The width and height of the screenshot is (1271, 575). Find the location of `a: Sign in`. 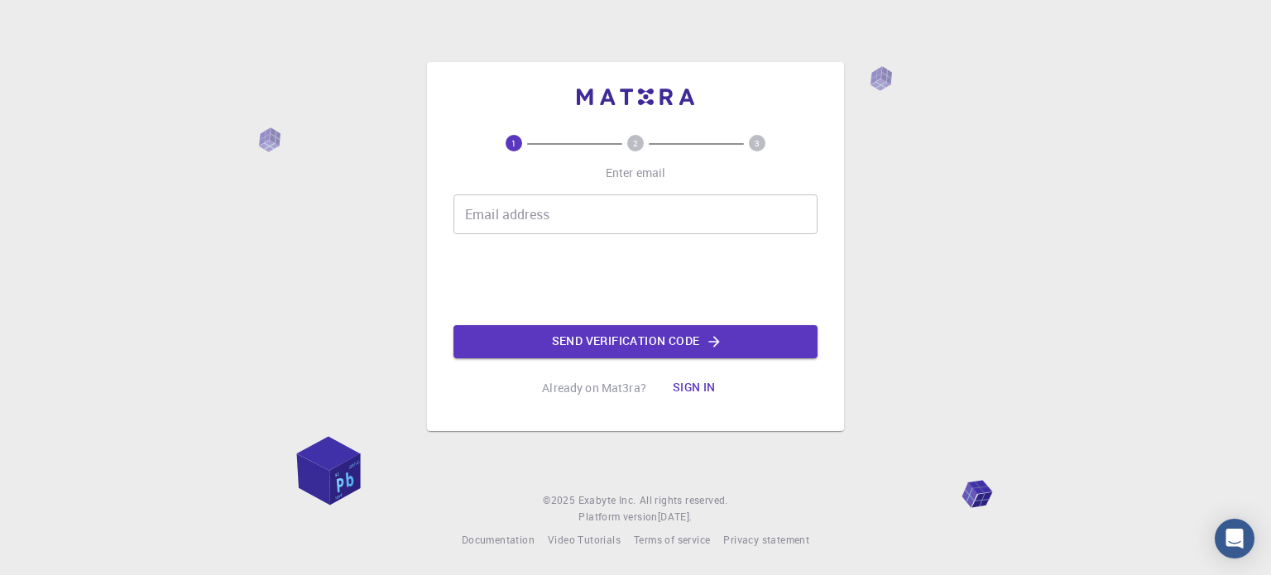

a: Sign in is located at coordinates (694, 388).